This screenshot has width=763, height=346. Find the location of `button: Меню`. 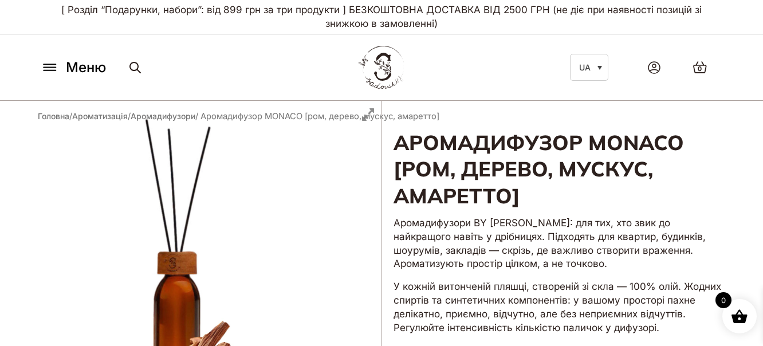

button: Меню is located at coordinates (73, 68).